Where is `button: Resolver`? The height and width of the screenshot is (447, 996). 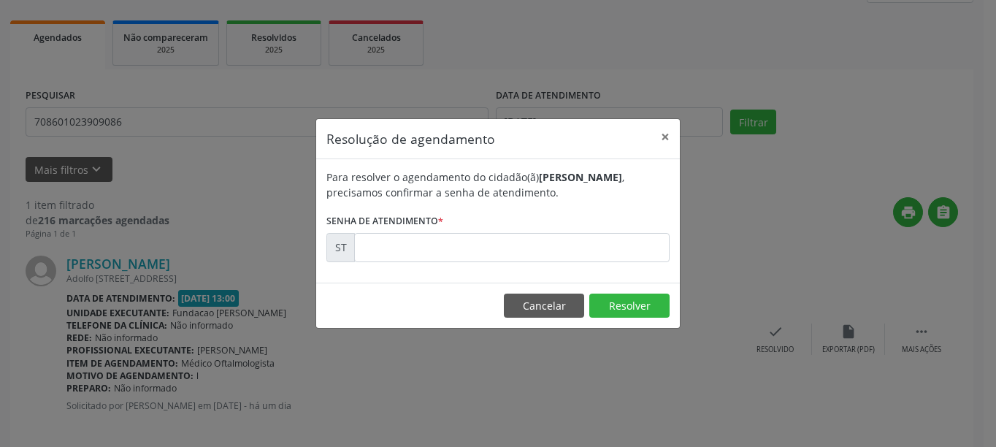
button: Resolver is located at coordinates (629, 306).